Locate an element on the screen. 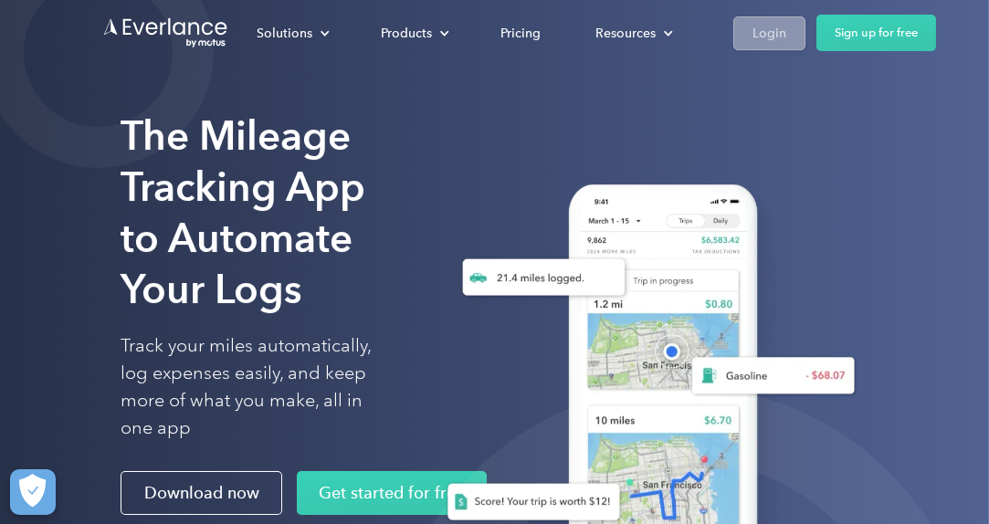 Image resolution: width=989 pixels, height=524 pixels. a: Pricing is located at coordinates (521, 33).